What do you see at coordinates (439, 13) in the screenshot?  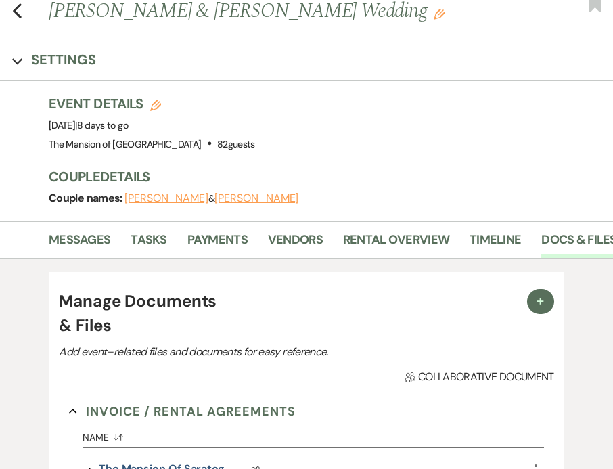 I see `button: Edit` at bounding box center [439, 13].